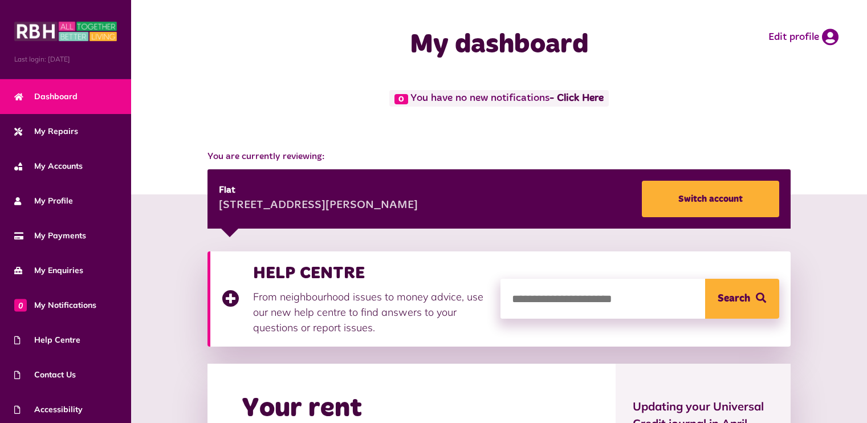 This screenshot has width=867, height=423. Describe the element at coordinates (48, 409) in the screenshot. I see `span: Accessibility` at that location.